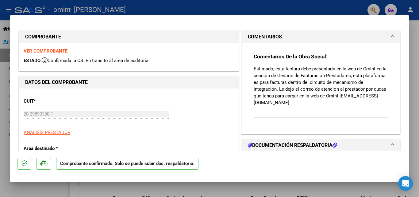 The width and height of the screenshot is (419, 197). Describe the element at coordinates (127, 164) in the screenshot. I see `p: Comprobante confirmado. Sólo se puede subir doc. respaldatoria.` at that location.